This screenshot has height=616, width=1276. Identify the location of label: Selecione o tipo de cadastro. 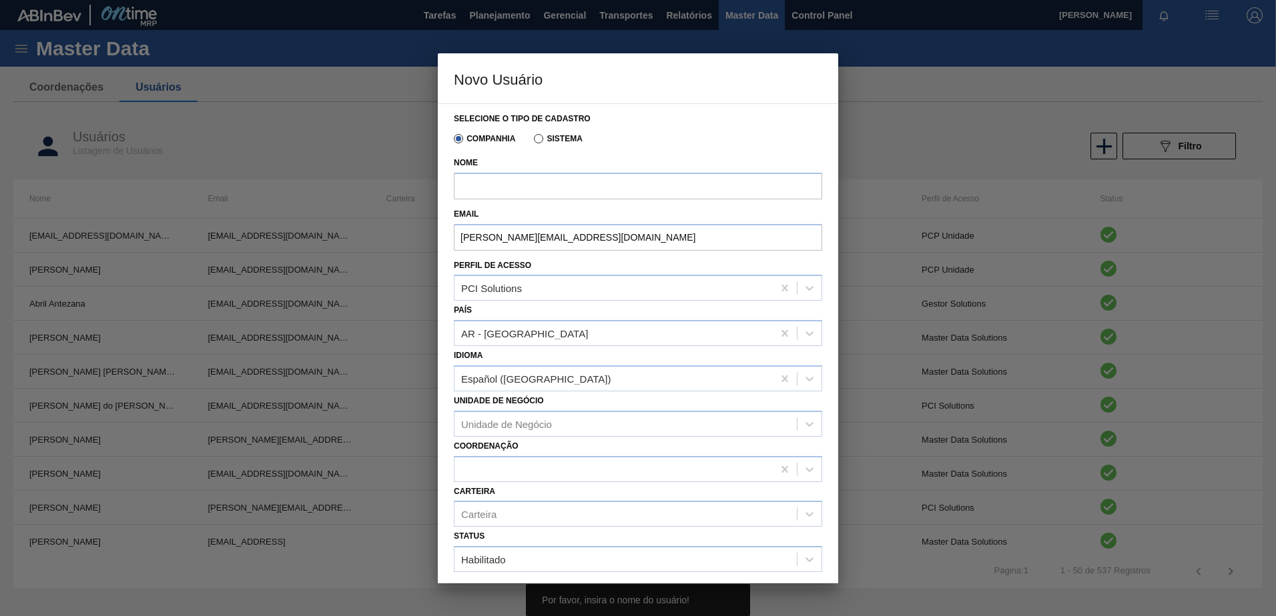
(522, 119).